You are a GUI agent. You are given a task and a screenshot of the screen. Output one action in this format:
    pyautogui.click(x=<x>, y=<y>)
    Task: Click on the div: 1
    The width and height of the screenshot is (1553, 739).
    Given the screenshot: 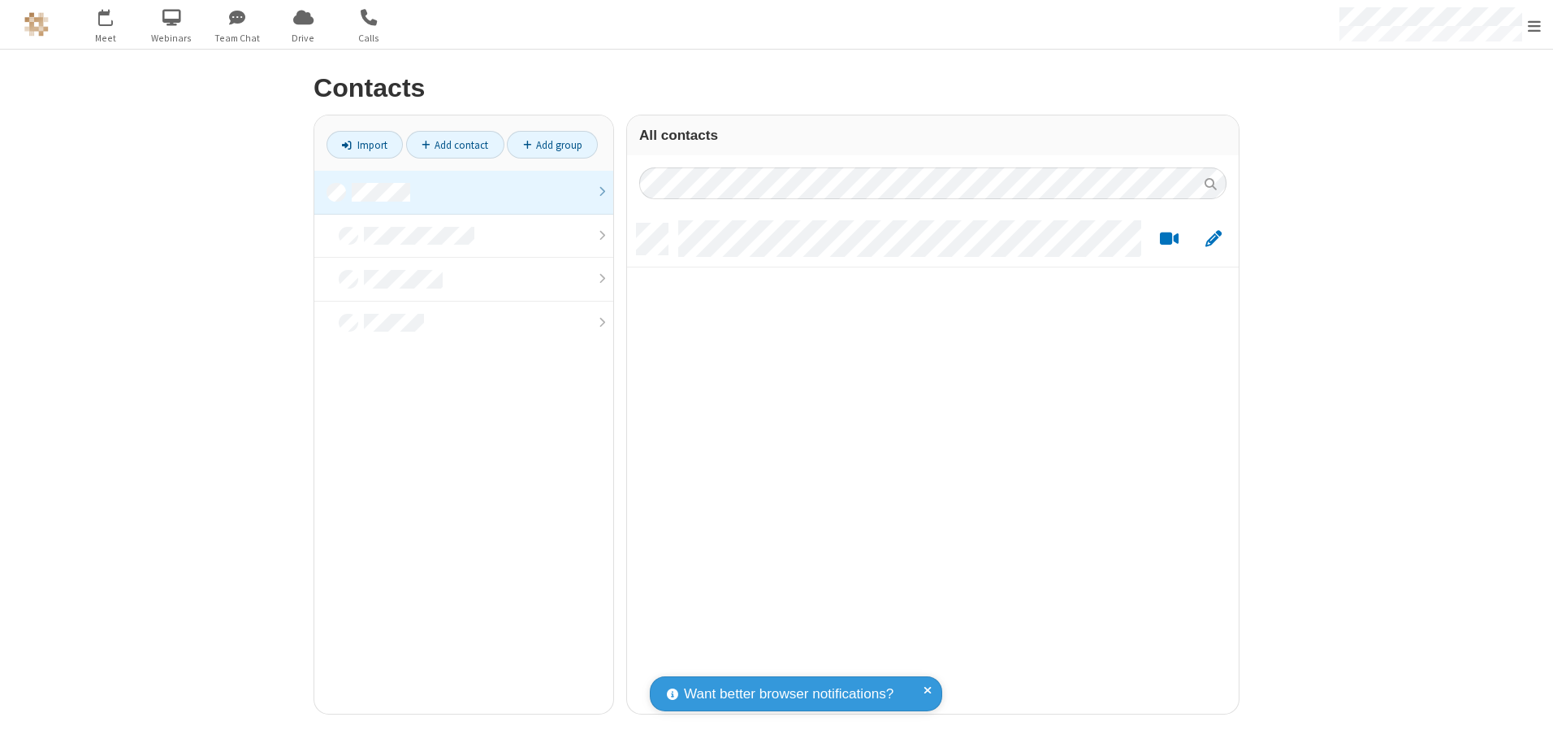 What is the action you would take?
    pyautogui.click(x=115, y=15)
    